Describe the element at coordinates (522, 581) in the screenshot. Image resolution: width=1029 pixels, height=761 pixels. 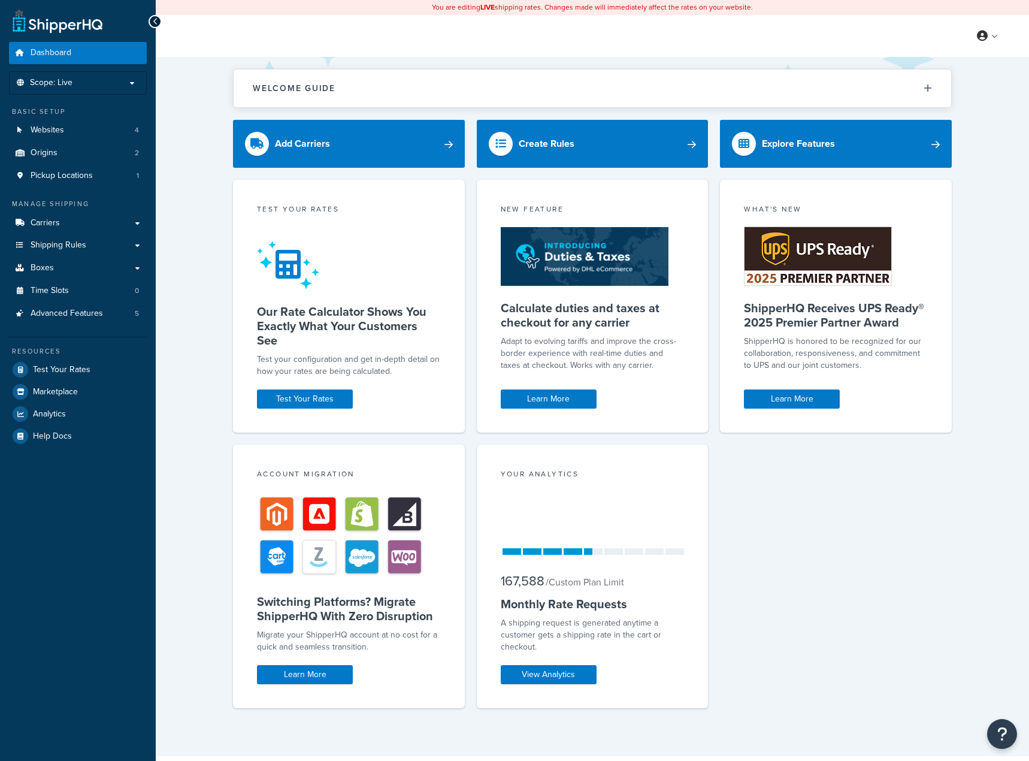
I see `span: 167,588` at that location.